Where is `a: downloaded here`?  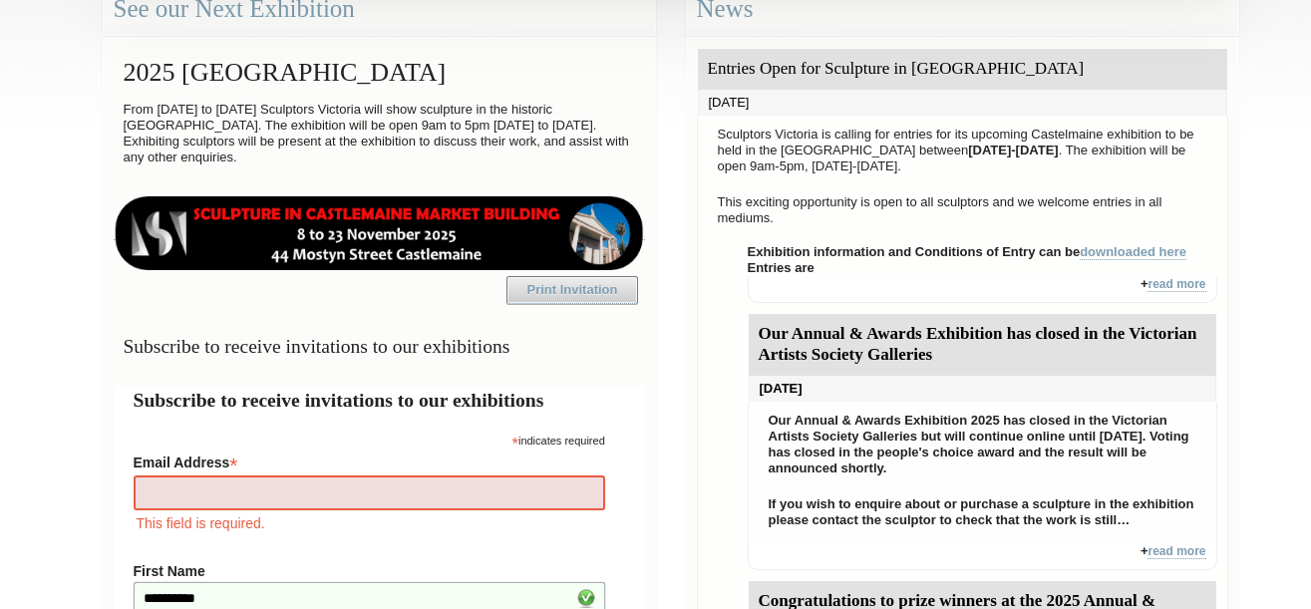 a: downloaded here is located at coordinates (1132, 252).